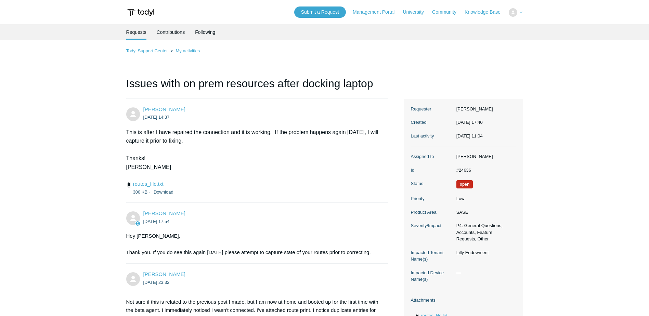 The image size is (649, 316). Describe the element at coordinates (257, 87) in the screenshot. I see `h1: Issues with on prem resources after docking laptop` at that location.